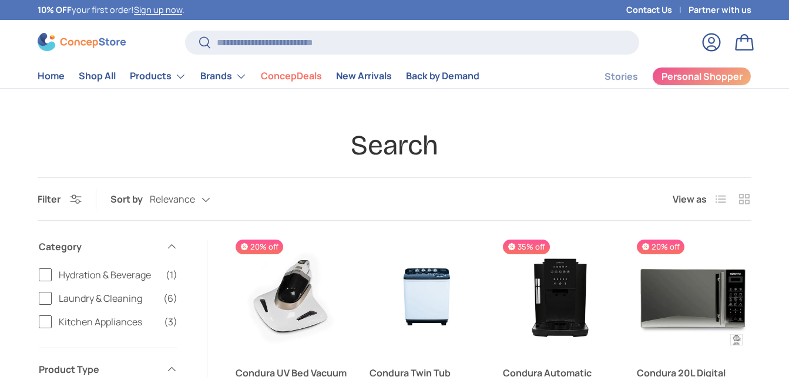  What do you see at coordinates (55, 9) in the screenshot?
I see `strong: 10% OFF` at bounding box center [55, 9].